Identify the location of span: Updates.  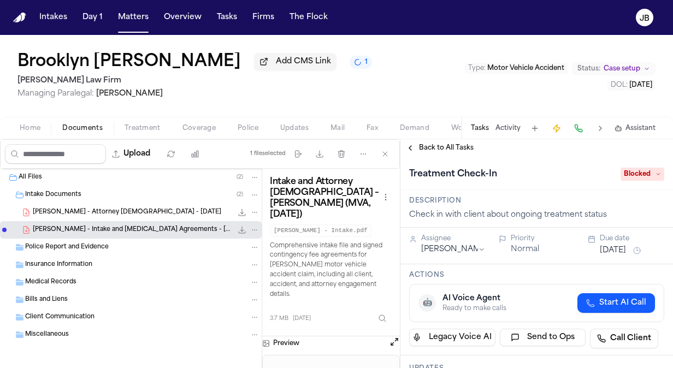
(294, 128).